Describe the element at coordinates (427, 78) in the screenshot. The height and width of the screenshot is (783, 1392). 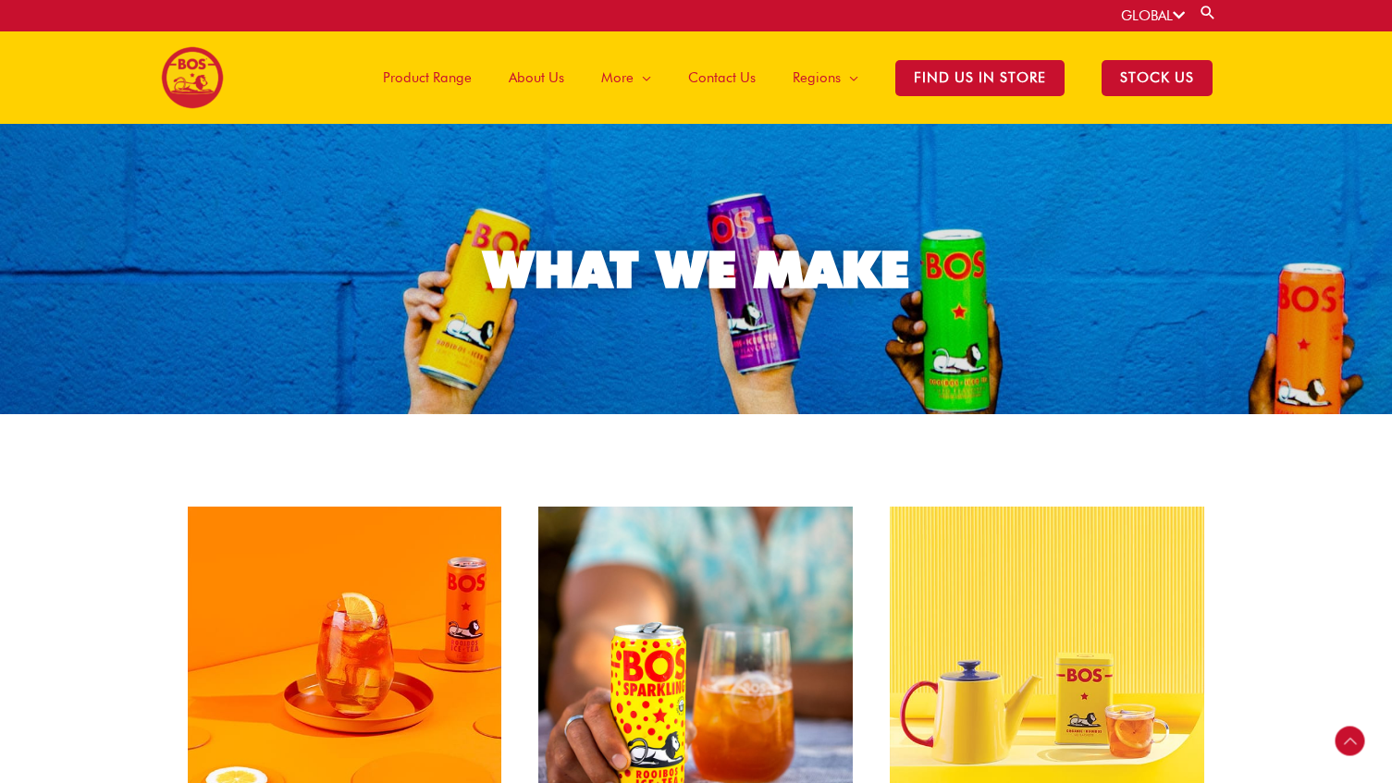
I see `span: Product Range` at that location.